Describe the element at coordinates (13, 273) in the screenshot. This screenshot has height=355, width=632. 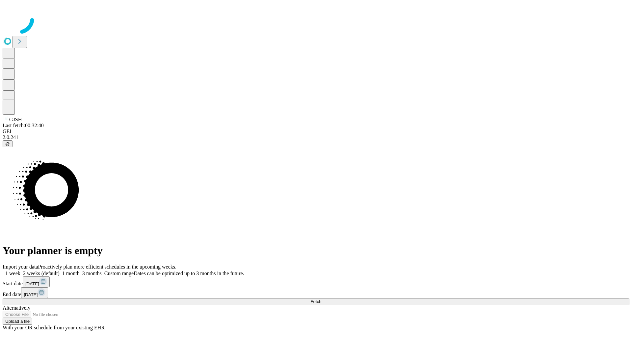
I see `span: 1 week` at that location.